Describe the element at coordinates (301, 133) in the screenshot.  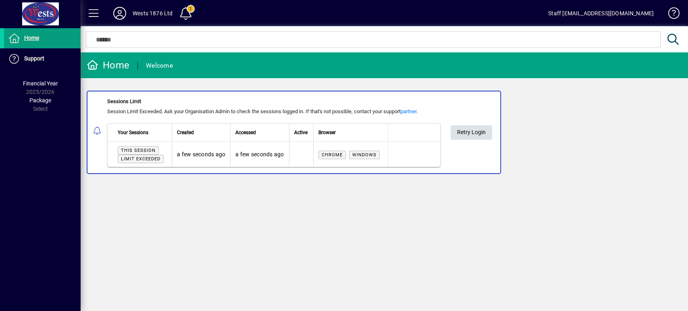
I see `span: Active` at that location.